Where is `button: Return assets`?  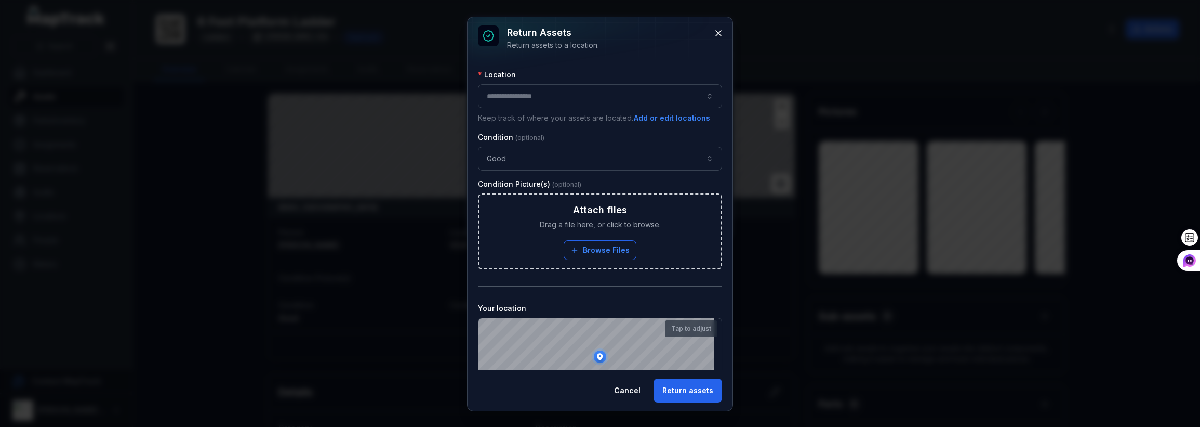 button: Return assets is located at coordinates (688, 390).